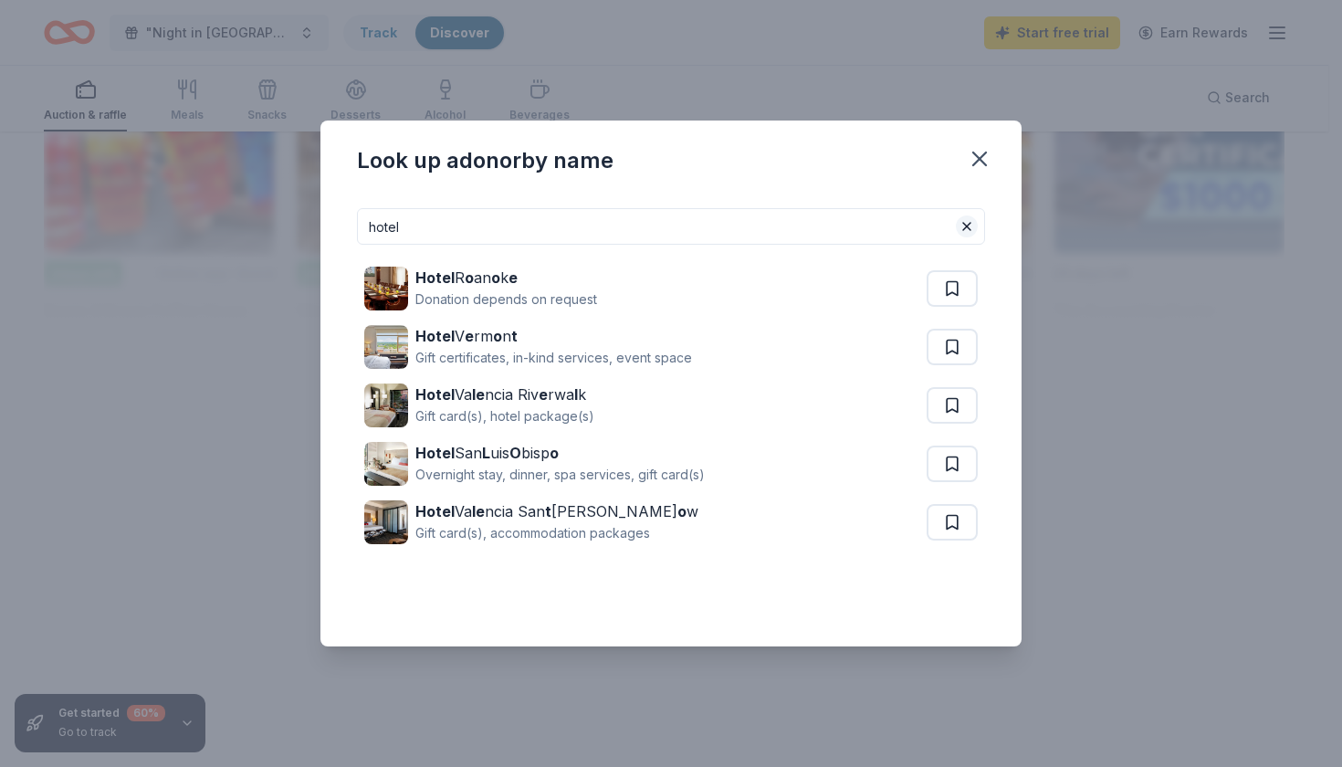 The width and height of the screenshot is (1342, 767). Describe the element at coordinates (386, 288) in the screenshot. I see `img: Image for Hotel Roanoke` at that location.